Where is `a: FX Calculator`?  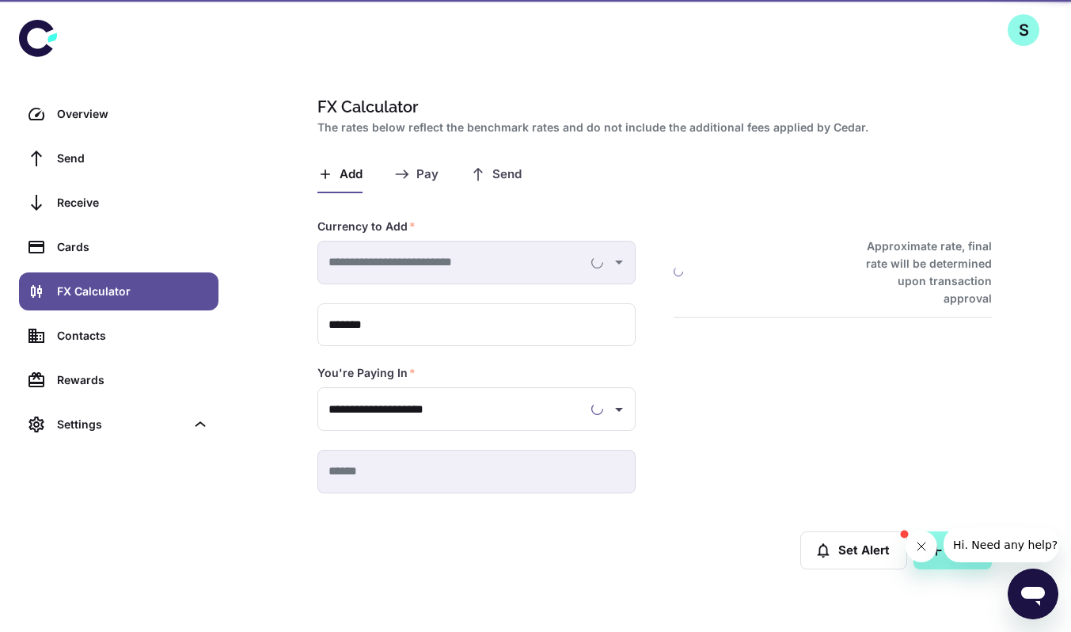
a: FX Calculator is located at coordinates (119, 291).